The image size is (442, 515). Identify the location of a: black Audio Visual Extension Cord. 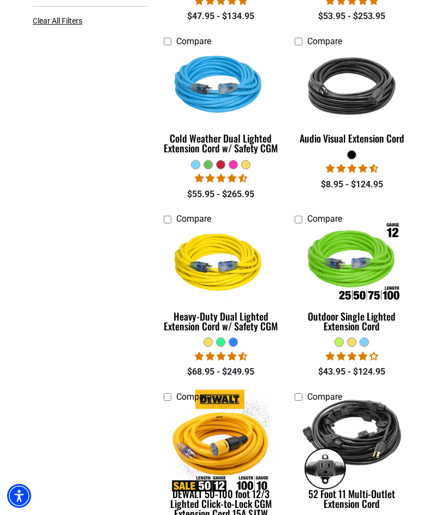
(352, 100).